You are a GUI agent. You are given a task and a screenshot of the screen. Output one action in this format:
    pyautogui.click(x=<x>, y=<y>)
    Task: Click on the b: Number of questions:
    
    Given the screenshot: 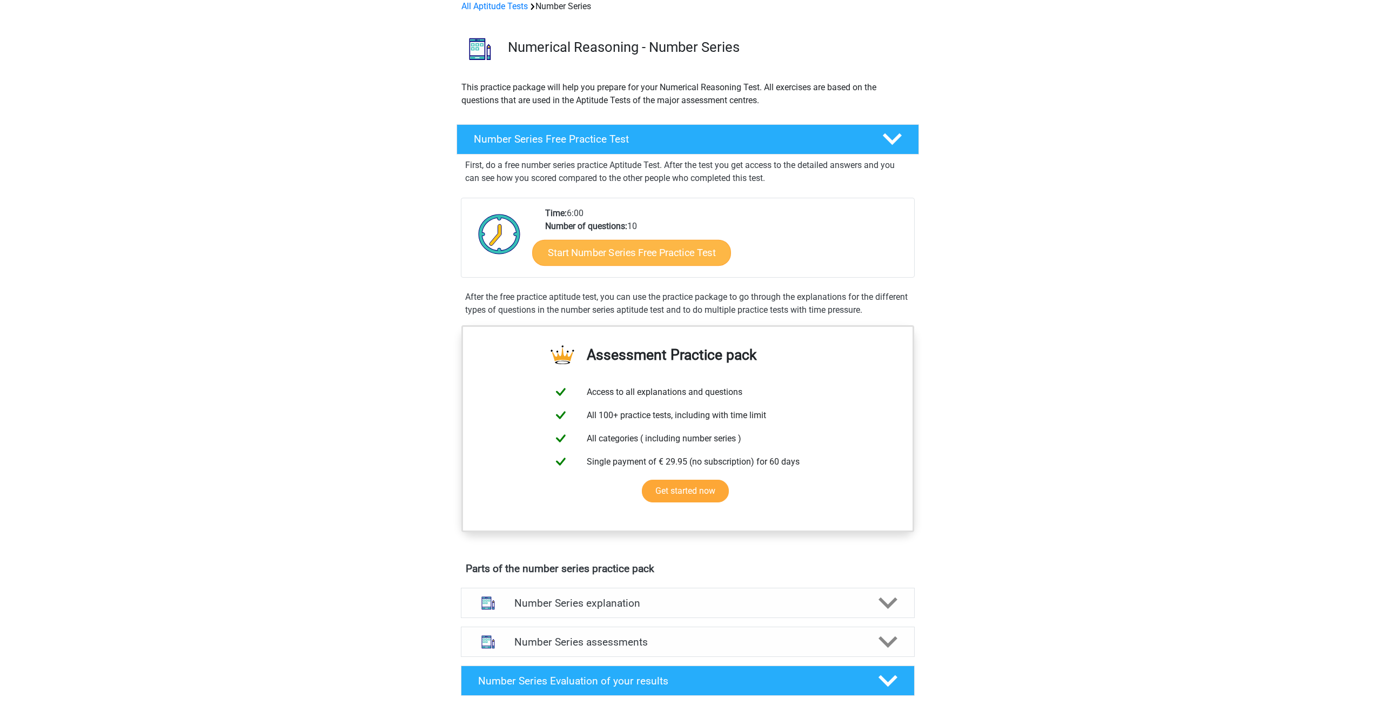 What is the action you would take?
    pyautogui.click(x=586, y=226)
    